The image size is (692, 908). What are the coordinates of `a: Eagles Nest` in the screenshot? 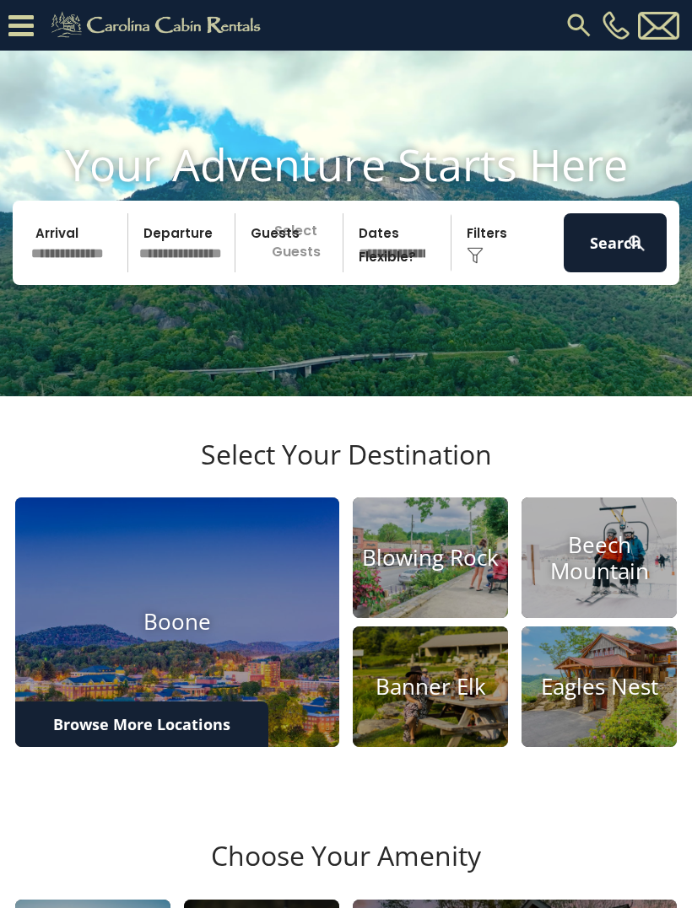 It's located at (599, 687).